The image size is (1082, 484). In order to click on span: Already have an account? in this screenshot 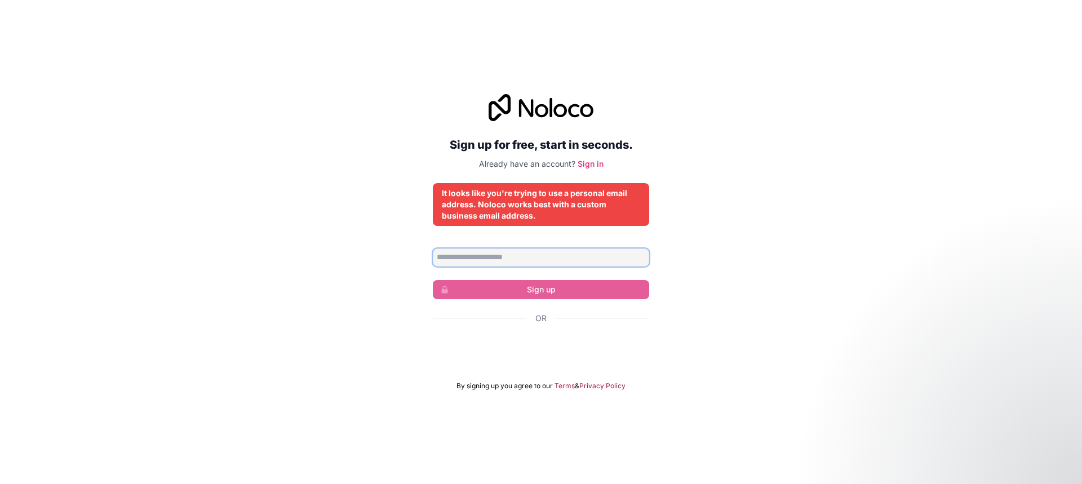, I will do `click(527, 163)`.